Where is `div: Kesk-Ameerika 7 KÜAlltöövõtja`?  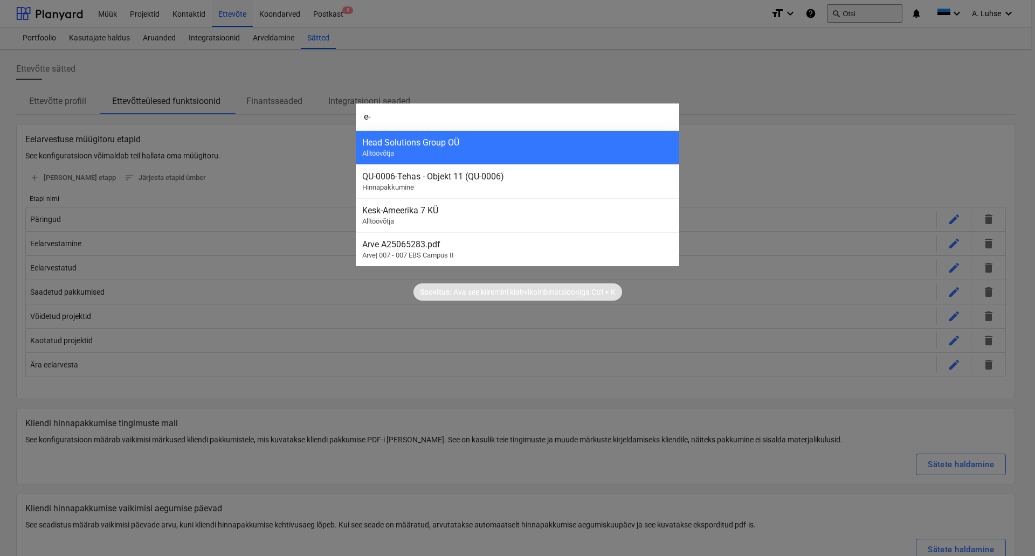
div: Kesk-Ameerika 7 KÜAlltöövõtja is located at coordinates (517, 215).